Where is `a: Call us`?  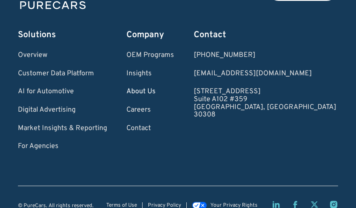
a: Call us is located at coordinates (265, 56).